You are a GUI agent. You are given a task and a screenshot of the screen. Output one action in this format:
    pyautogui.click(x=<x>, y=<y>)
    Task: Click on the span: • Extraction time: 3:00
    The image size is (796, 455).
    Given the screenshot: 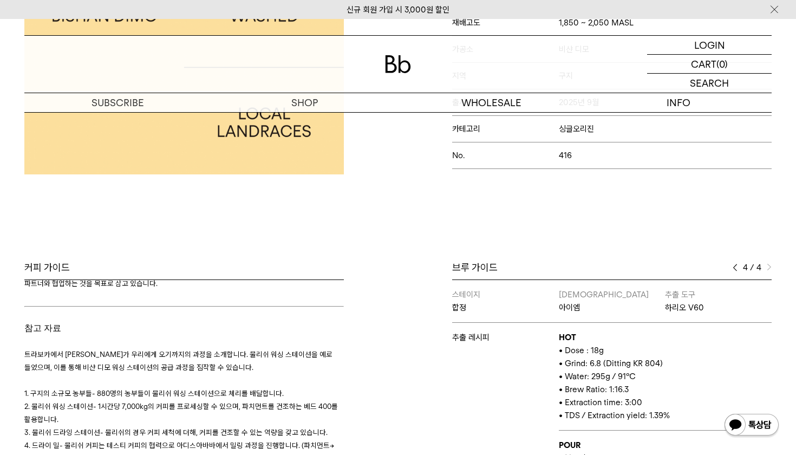 What is the action you would take?
    pyautogui.click(x=601, y=402)
    